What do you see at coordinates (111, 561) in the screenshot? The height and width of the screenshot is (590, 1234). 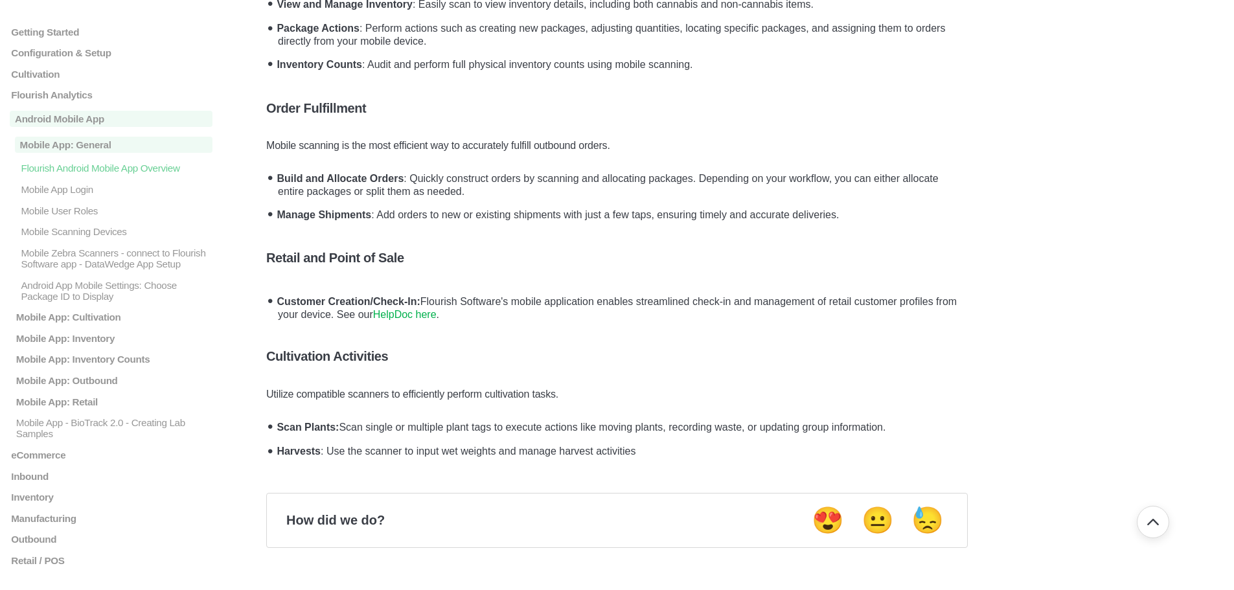 I see `a: Retail / POS` at bounding box center [111, 561].